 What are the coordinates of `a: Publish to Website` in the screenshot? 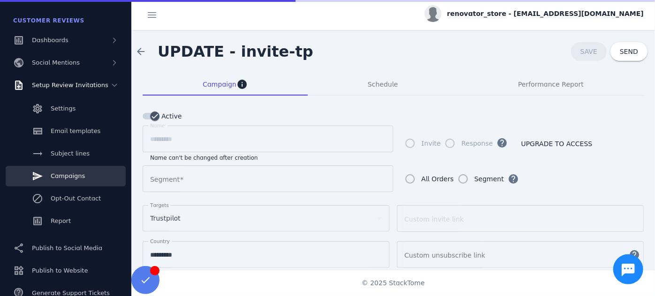 It's located at (66, 271).